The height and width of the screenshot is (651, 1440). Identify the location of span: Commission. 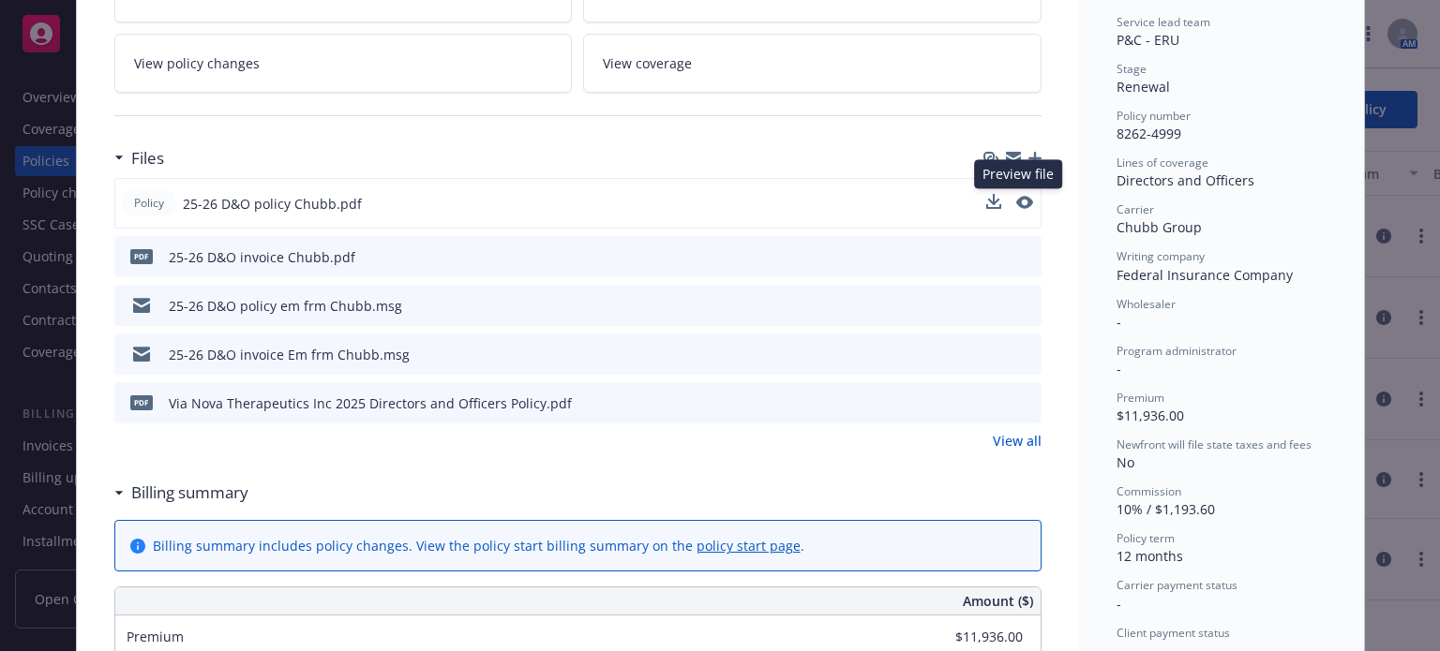
(1148, 491).